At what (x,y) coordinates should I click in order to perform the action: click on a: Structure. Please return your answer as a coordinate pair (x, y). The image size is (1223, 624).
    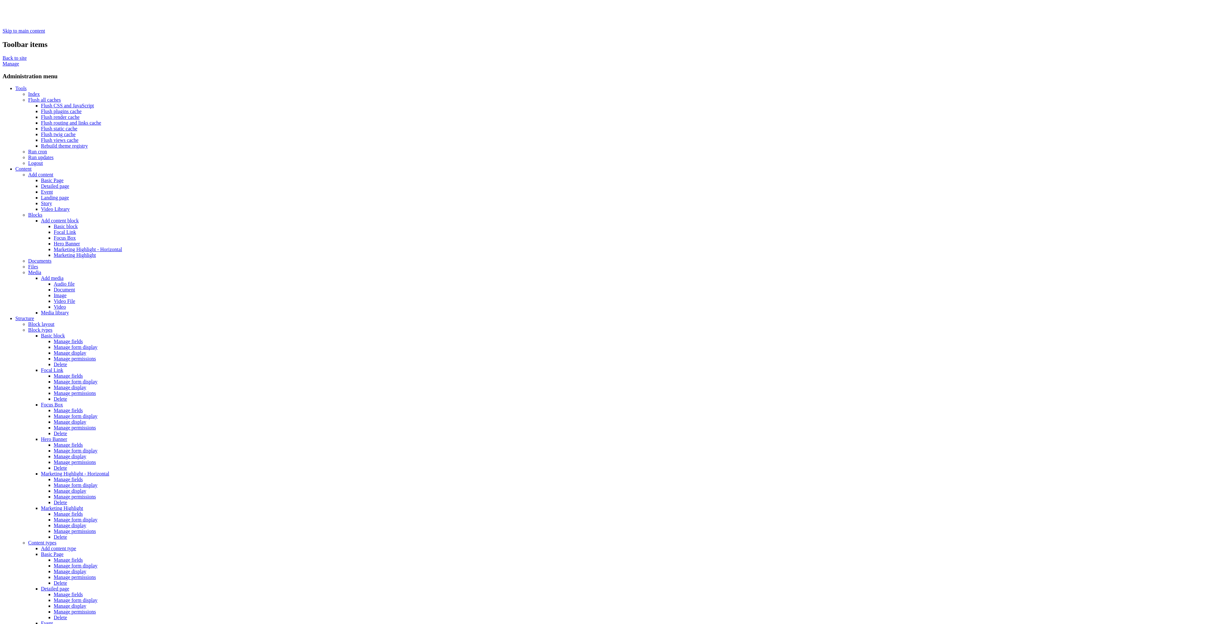
    Looking at the image, I should click on (25, 318).